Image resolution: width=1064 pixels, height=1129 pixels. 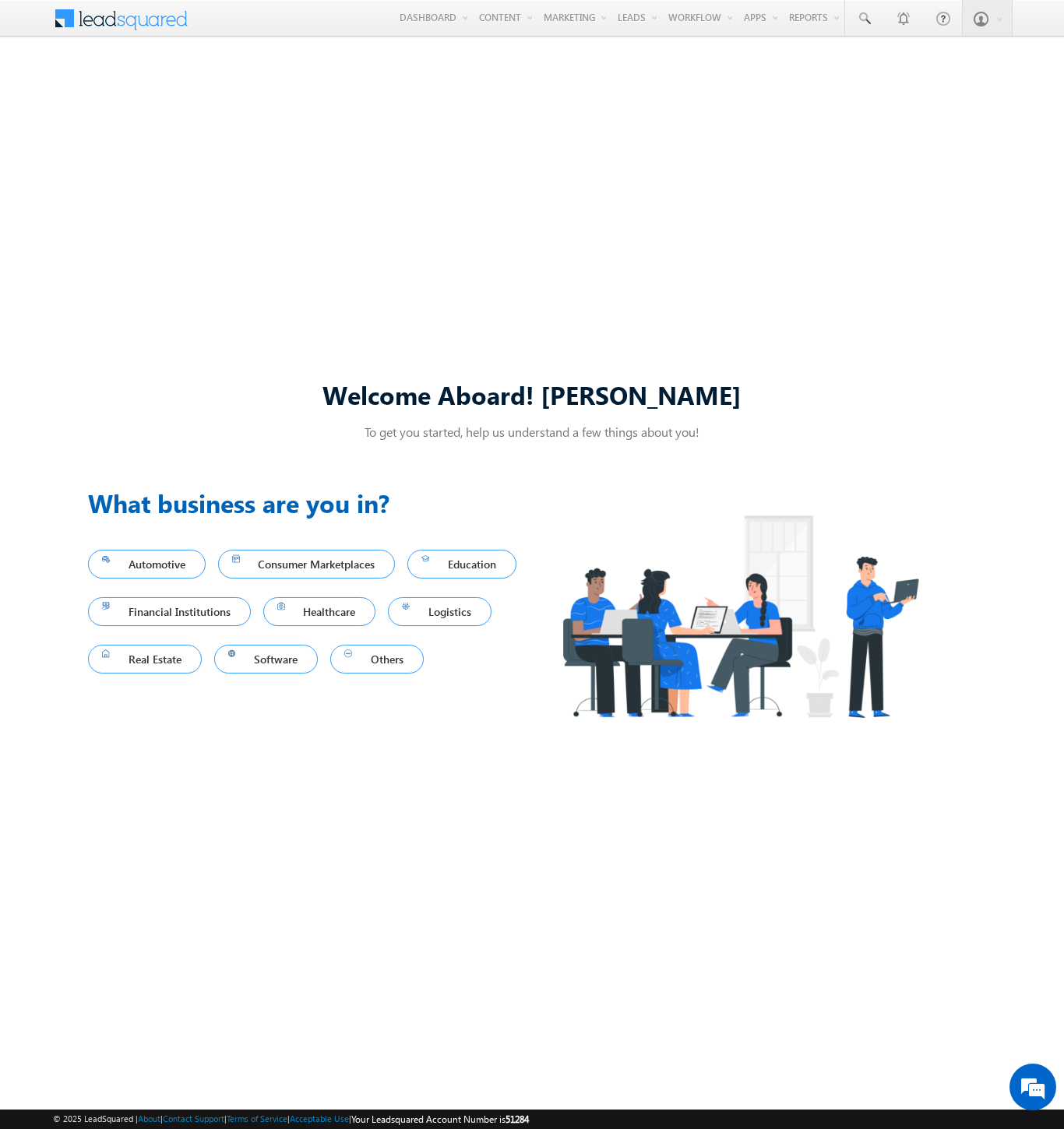 I want to click on h3: What business are you in?, so click(x=310, y=503).